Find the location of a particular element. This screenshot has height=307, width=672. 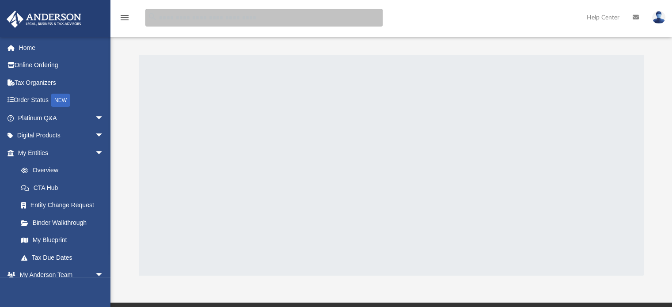

a: CTA Hub is located at coordinates (65, 188).